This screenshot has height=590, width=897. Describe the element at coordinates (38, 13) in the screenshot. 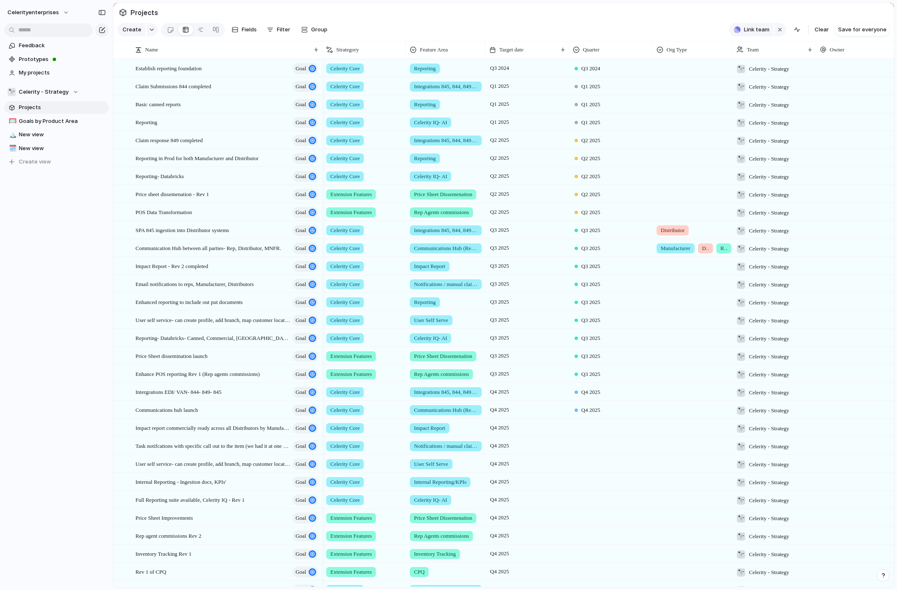

I see `button: celerityenterprises` at that location.